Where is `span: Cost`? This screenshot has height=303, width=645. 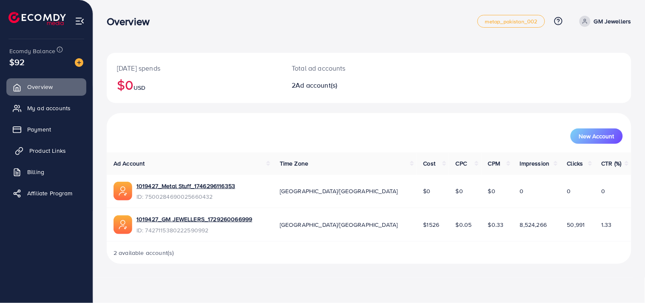 span: Cost is located at coordinates (429, 163).